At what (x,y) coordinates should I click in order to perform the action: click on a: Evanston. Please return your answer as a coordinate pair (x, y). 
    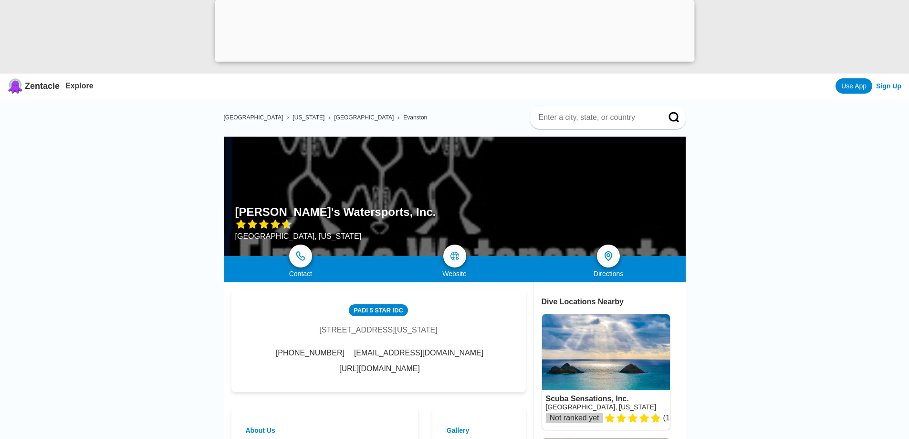
    Looking at the image, I should click on (415, 117).